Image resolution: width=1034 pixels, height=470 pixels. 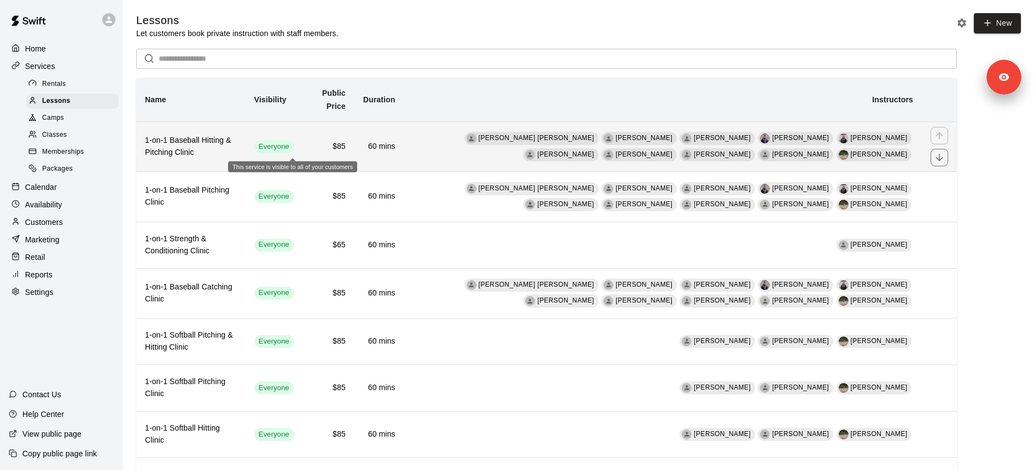 What do you see at coordinates (379, 100) in the screenshot?
I see `b: Duration` at bounding box center [379, 100].